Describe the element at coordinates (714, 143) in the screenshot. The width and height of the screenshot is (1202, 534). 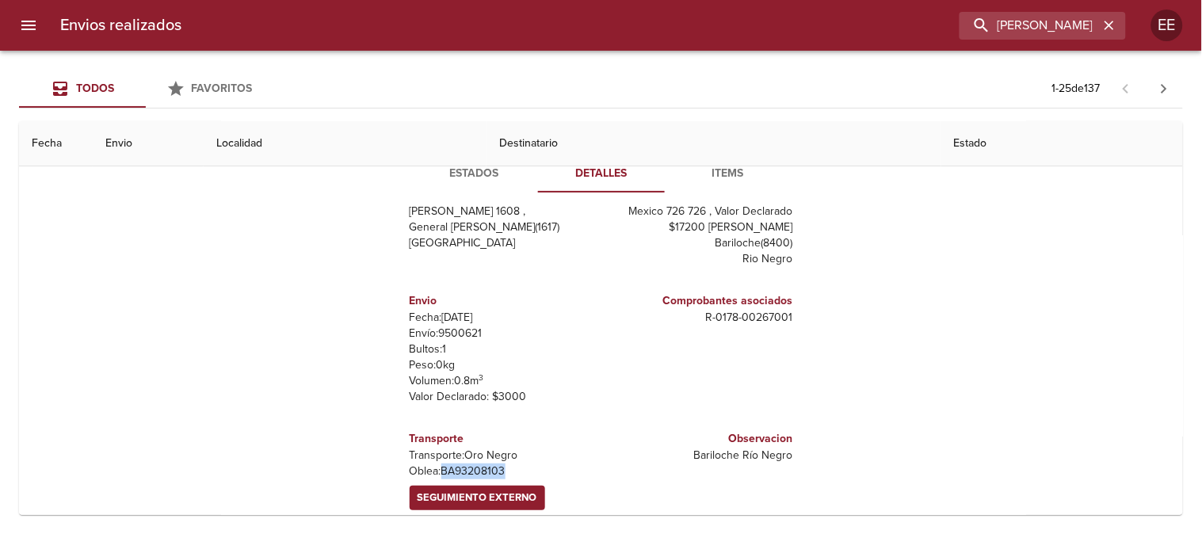
I see `th: Destinatario` at that location.